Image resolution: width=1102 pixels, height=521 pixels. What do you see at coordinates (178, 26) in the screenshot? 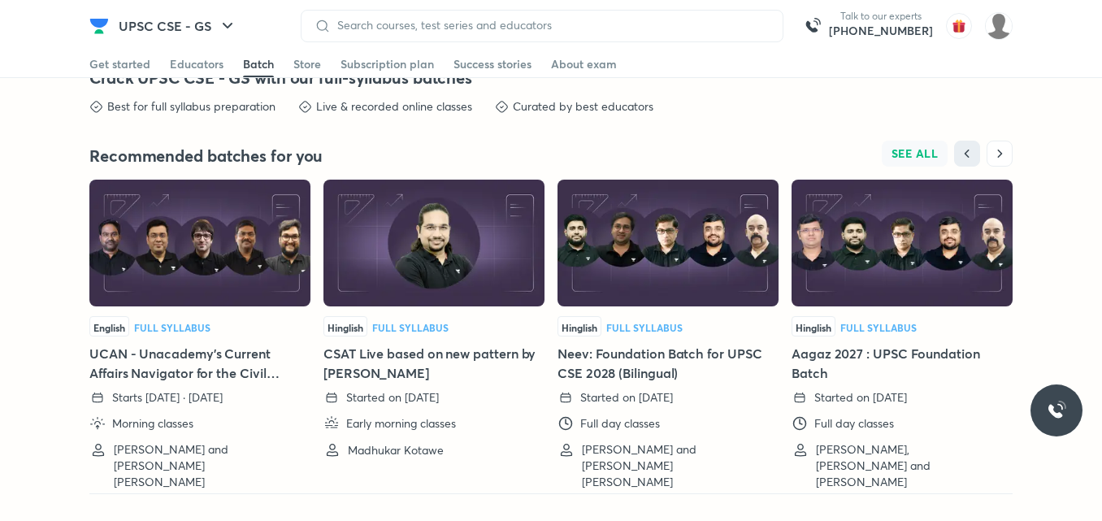
I see `button: UPSC CSE - GS` at bounding box center [178, 26].